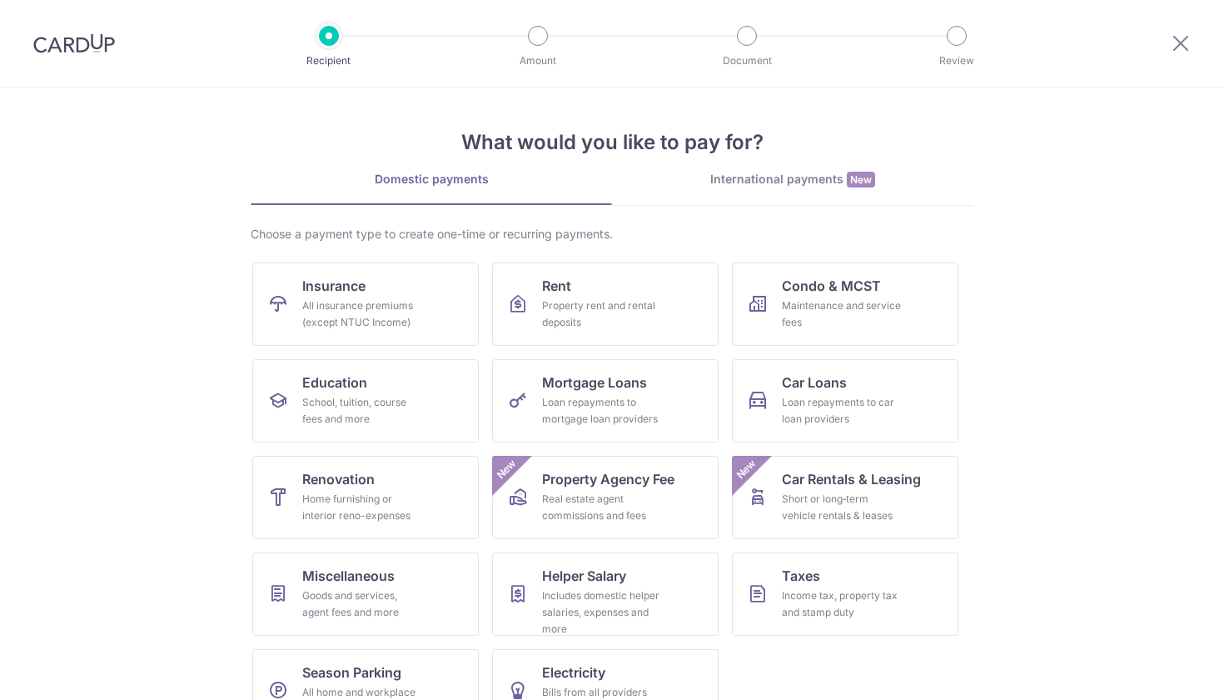 This screenshot has width=1224, height=700. Describe the element at coordinates (574, 672) in the screenshot. I see `span: Electricity` at that location.